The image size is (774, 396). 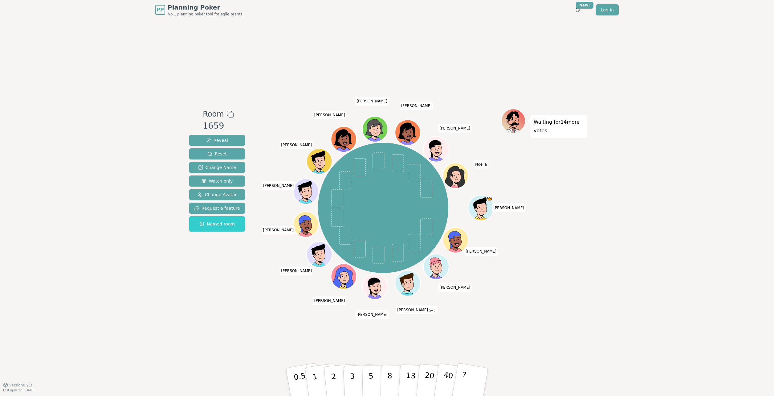 What do you see at coordinates (205, 14) in the screenshot?
I see `span: No.1 planning poker tool for agile teams` at bounding box center [205, 14].